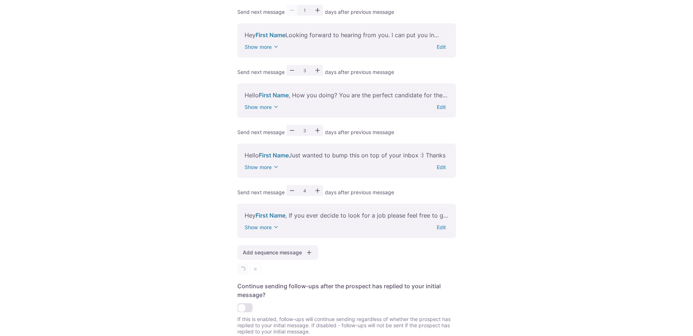  What do you see at coordinates (347, 35) in the screenshot?
I see `p: Hey Looking forward to hearing from you. I can put you in touch with some of the best recruitment...` at bounding box center [347, 35].